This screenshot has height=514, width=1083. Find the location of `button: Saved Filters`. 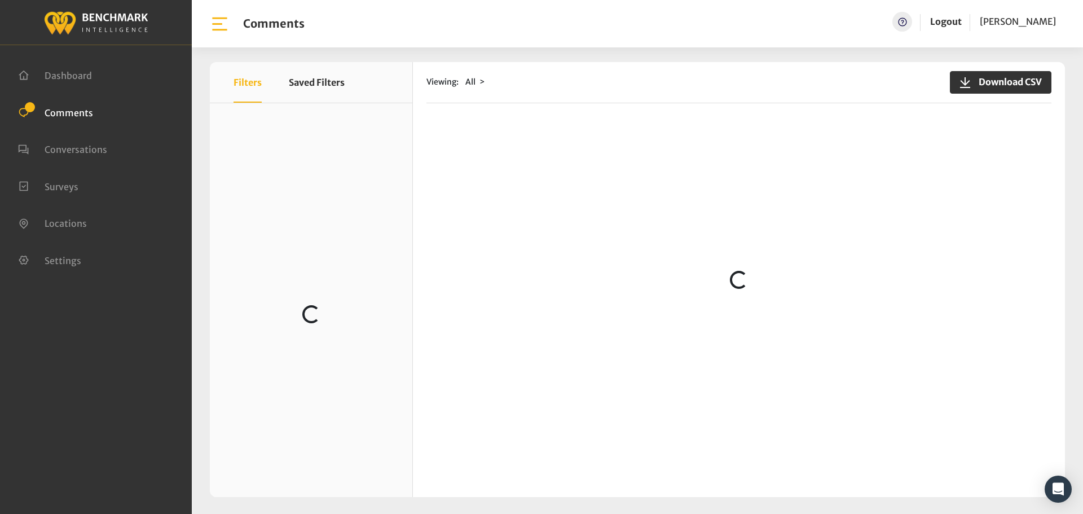

button: Saved Filters is located at coordinates (316, 82).